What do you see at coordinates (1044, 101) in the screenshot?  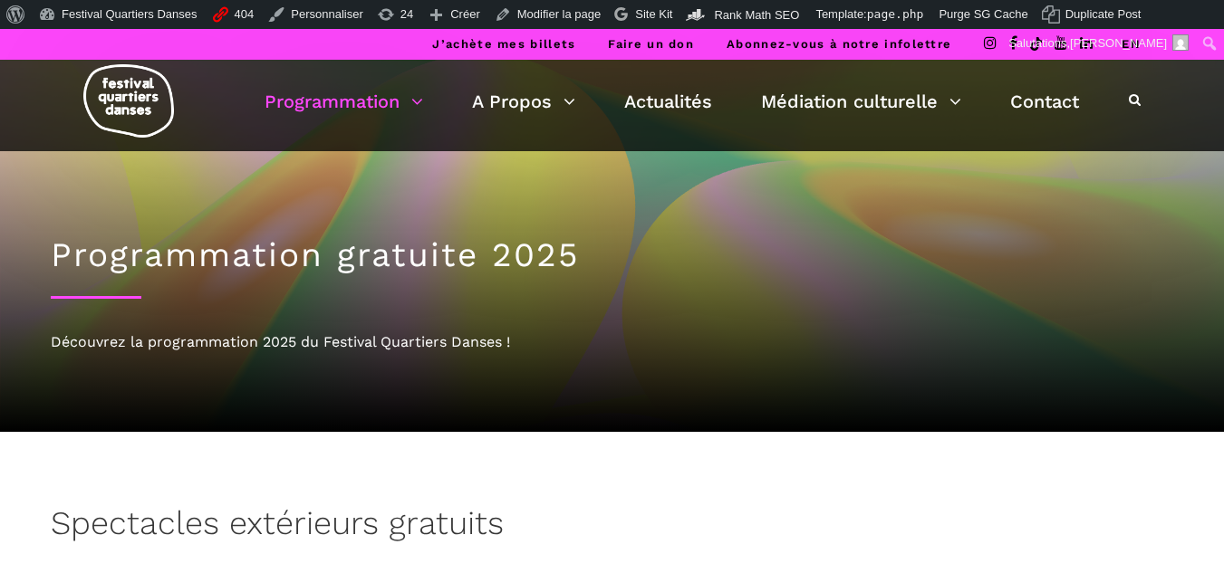 I see `a: Contact` at bounding box center [1044, 101].